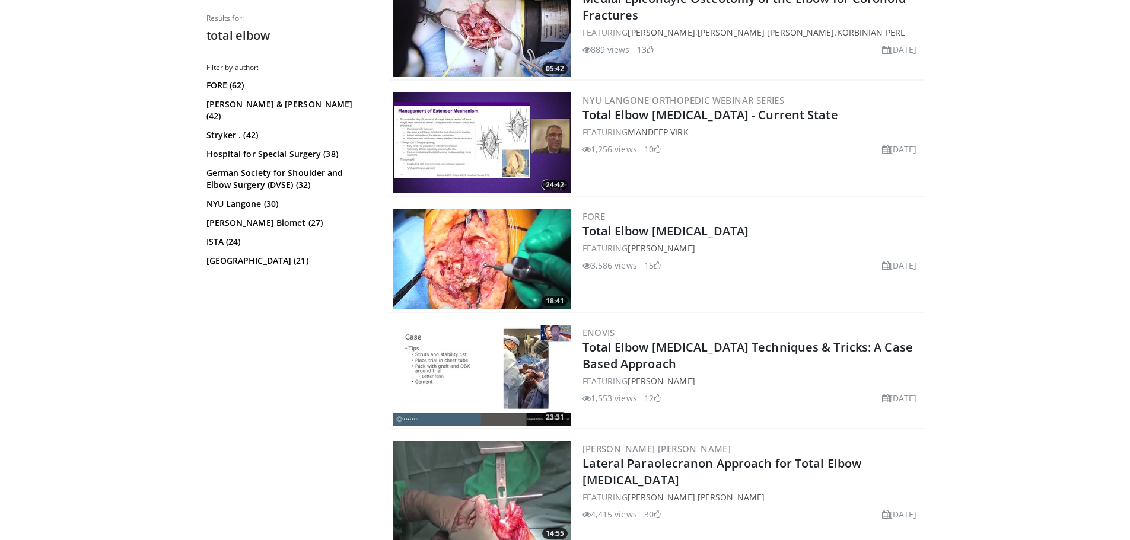 The width and height of the screenshot is (1130, 540). I want to click on li: 13, so click(645, 49).